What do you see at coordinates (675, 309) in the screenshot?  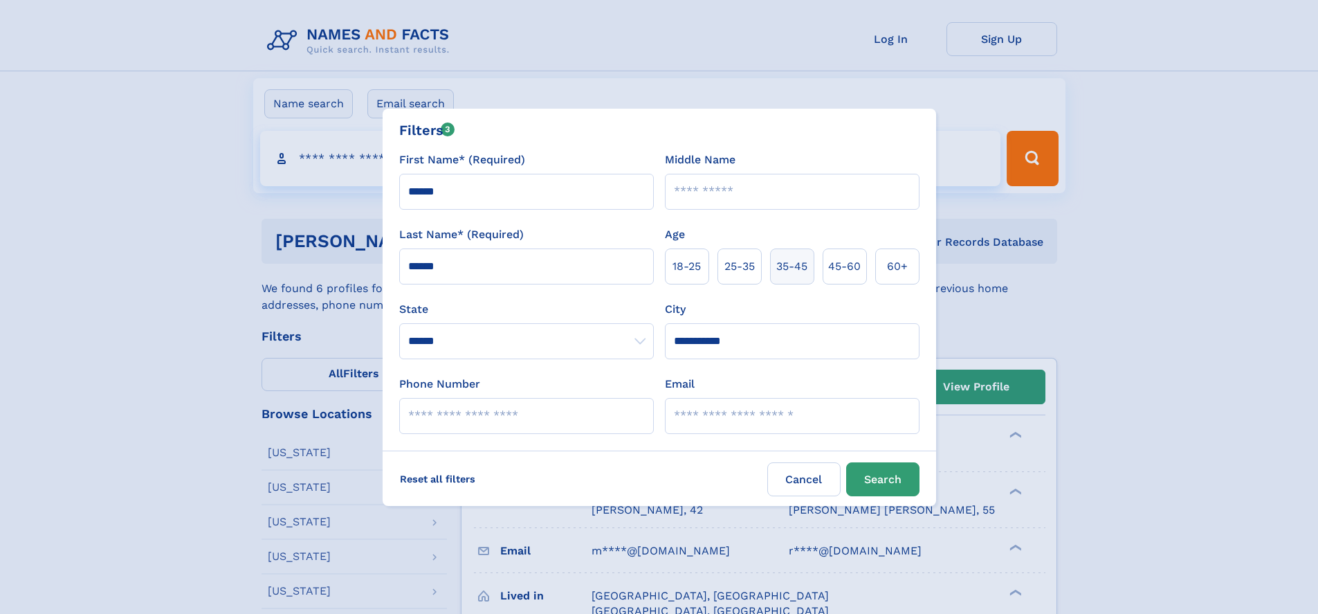 I see `label: City` at bounding box center [675, 309].